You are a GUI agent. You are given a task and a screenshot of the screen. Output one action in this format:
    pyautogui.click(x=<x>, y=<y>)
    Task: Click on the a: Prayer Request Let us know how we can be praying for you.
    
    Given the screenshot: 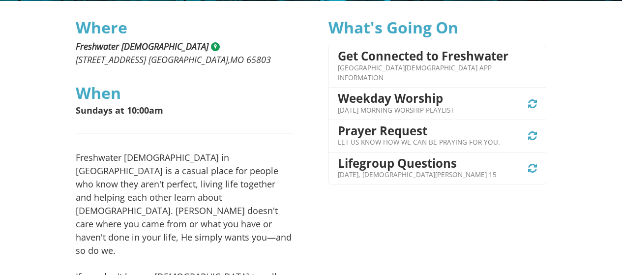 What is the action you would take?
    pyautogui.click(x=437, y=136)
    